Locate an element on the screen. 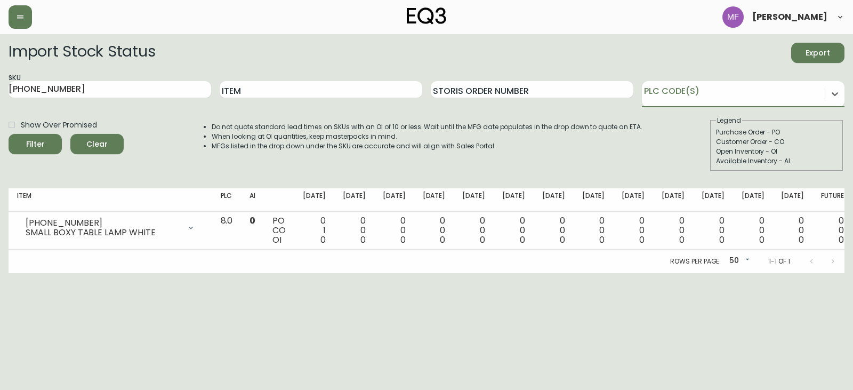  p: Rows per page: is located at coordinates (695, 261).